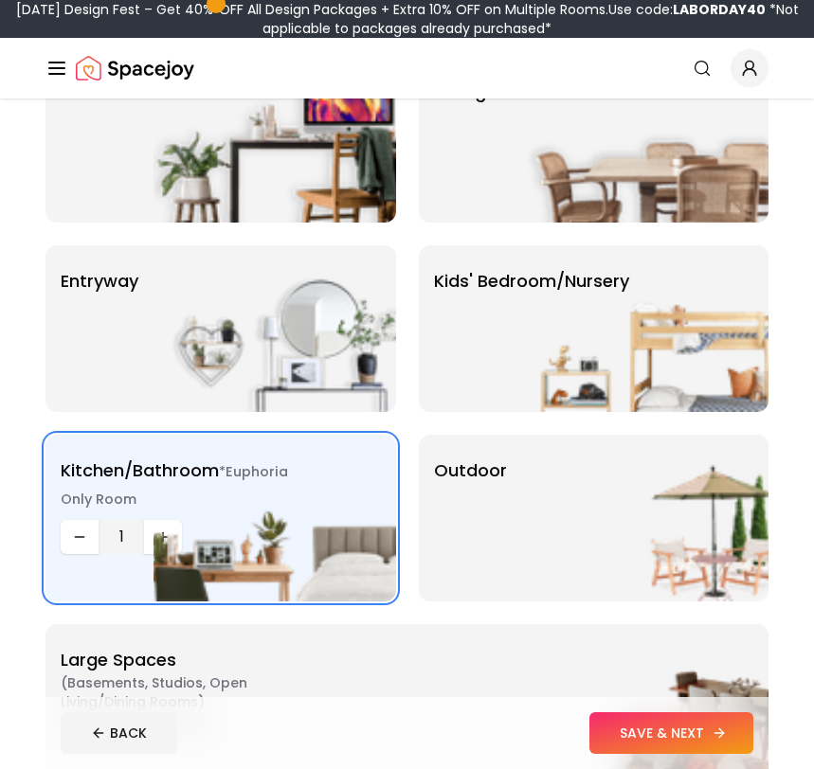 Image resolution: width=814 pixels, height=769 pixels. What do you see at coordinates (80, 537) in the screenshot?
I see `button: Decrease quantity` at bounding box center [80, 537].